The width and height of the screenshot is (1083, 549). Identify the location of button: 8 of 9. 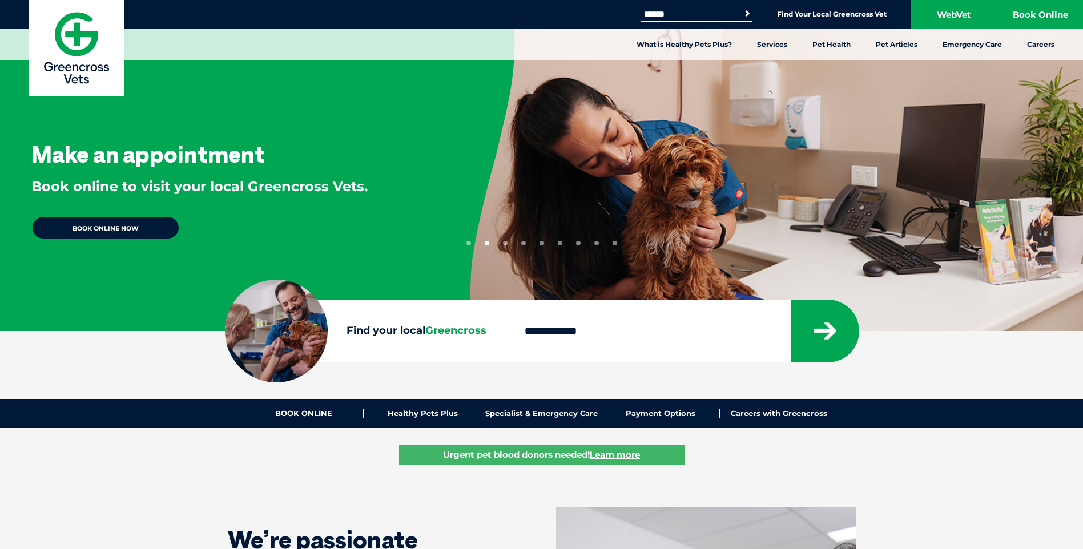
(596, 243).